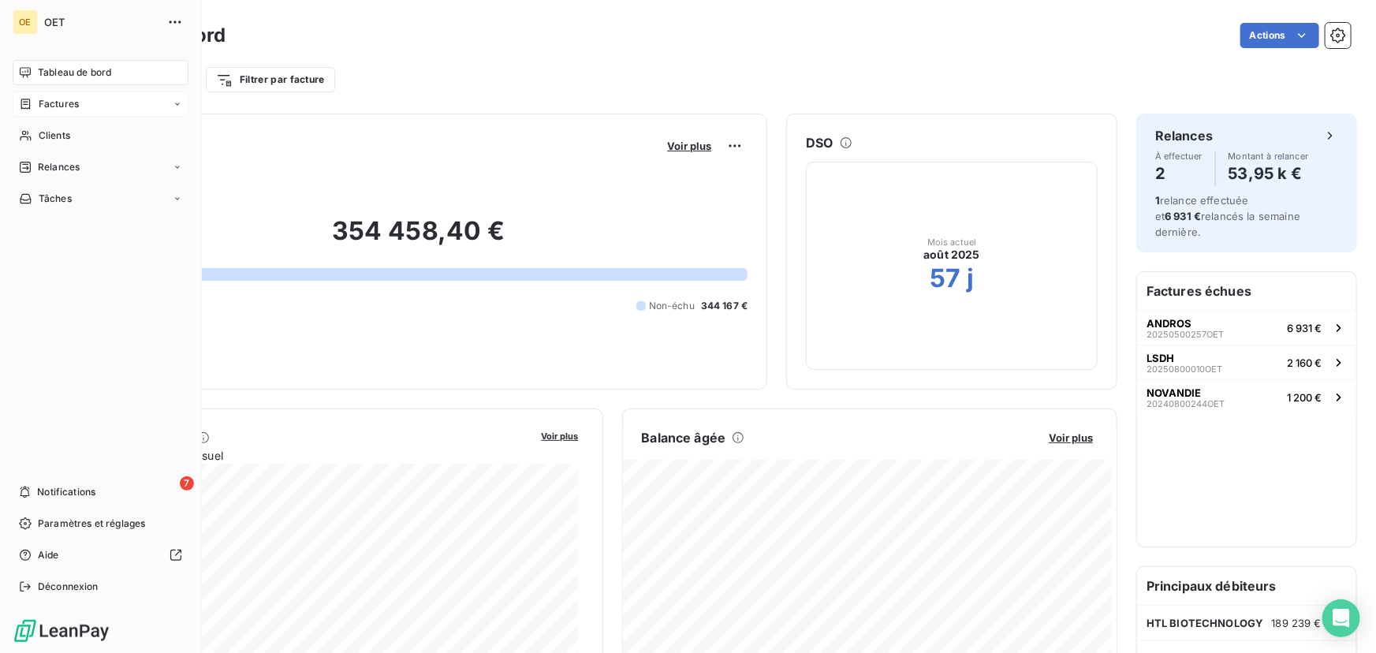  What do you see at coordinates (100, 104) in the screenshot?
I see `a: Factures` at bounding box center [100, 104].